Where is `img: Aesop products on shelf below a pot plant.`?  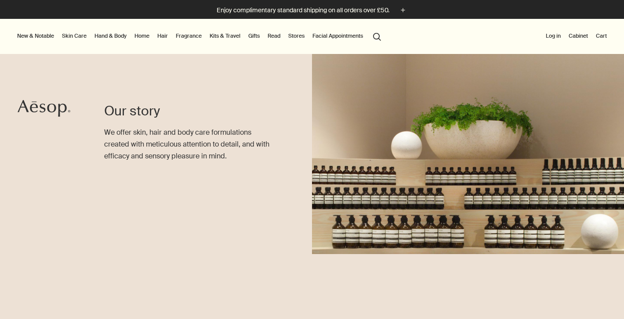 img: Aesop products on shelf below a pot plant. is located at coordinates (468, 154).